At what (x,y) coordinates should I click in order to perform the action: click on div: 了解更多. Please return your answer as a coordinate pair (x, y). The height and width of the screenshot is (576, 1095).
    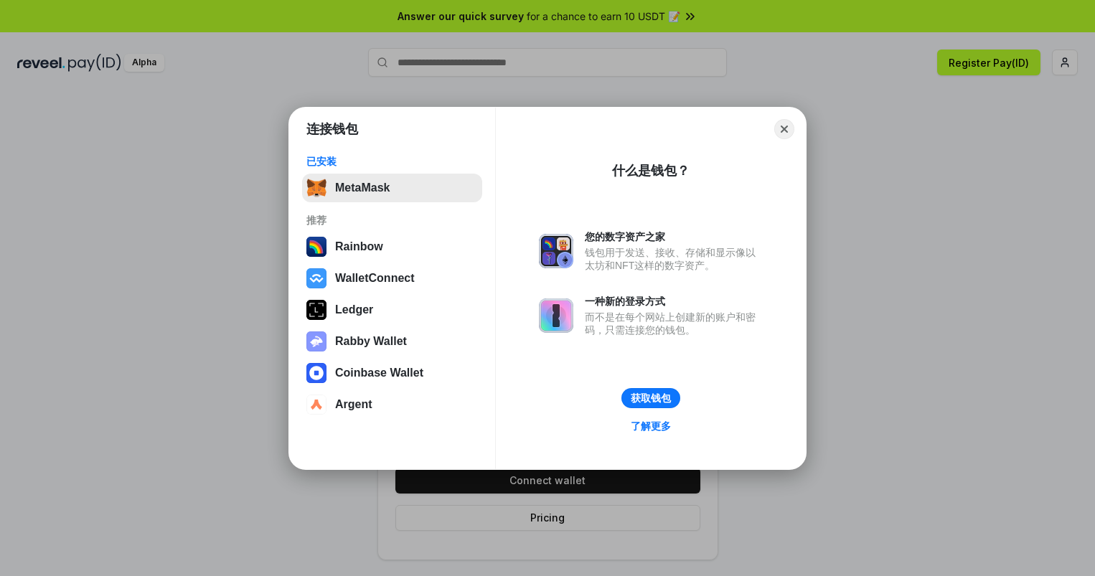
    Looking at the image, I should click on (651, 426).